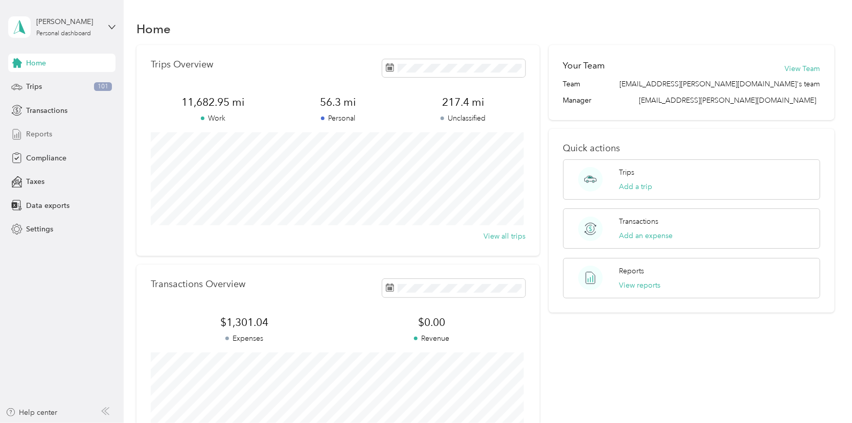 The image size is (852, 423). What do you see at coordinates (63, 34) in the screenshot?
I see `div: Personal dashboard` at bounding box center [63, 34].